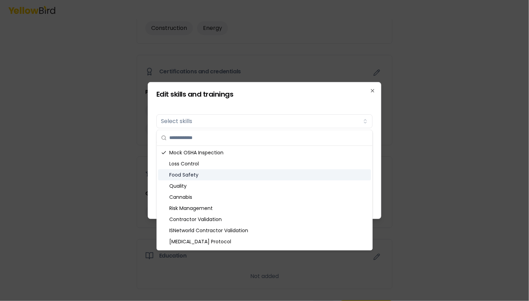  What do you see at coordinates (264, 208) in the screenshot?
I see `div: Risk Management` at bounding box center [264, 208].